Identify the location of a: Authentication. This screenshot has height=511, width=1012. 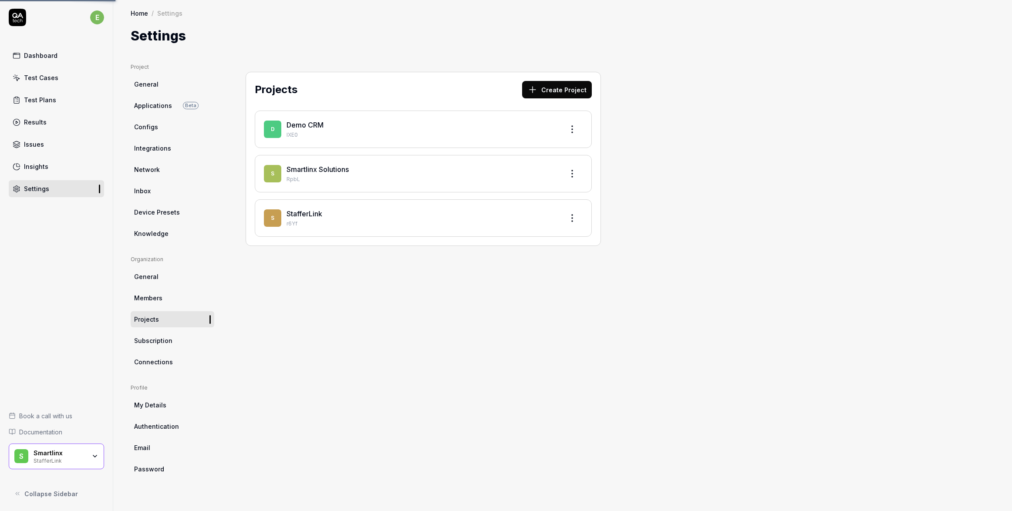
(172, 426).